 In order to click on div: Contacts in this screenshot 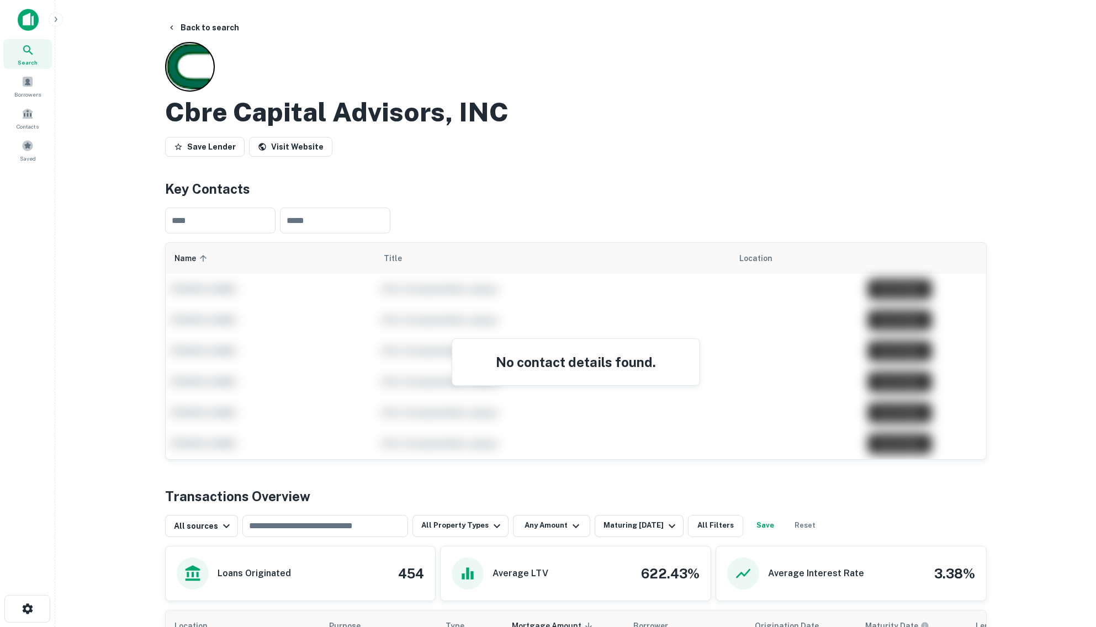, I will do `click(28, 118)`.